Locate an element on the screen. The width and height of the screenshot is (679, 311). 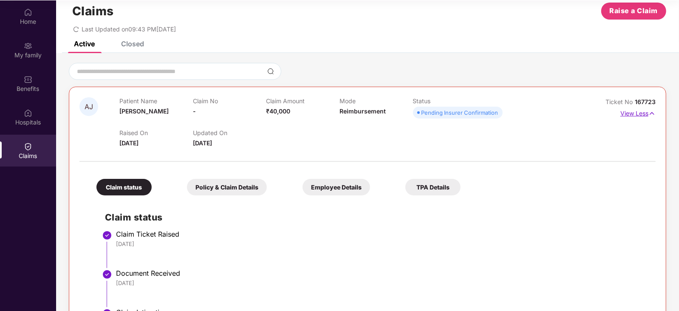
p: Updated On is located at coordinates (230, 133).